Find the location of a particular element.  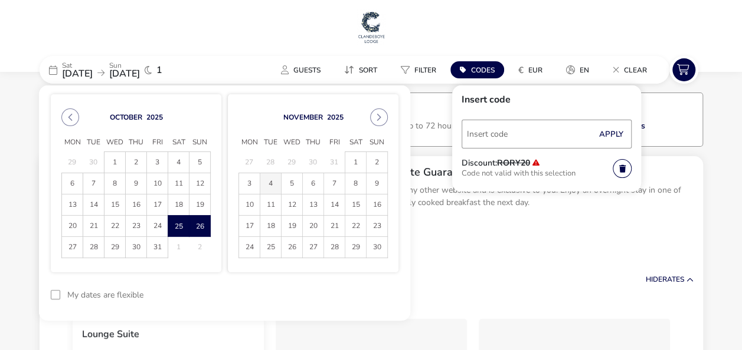

span: 29 is located at coordinates (355, 247).